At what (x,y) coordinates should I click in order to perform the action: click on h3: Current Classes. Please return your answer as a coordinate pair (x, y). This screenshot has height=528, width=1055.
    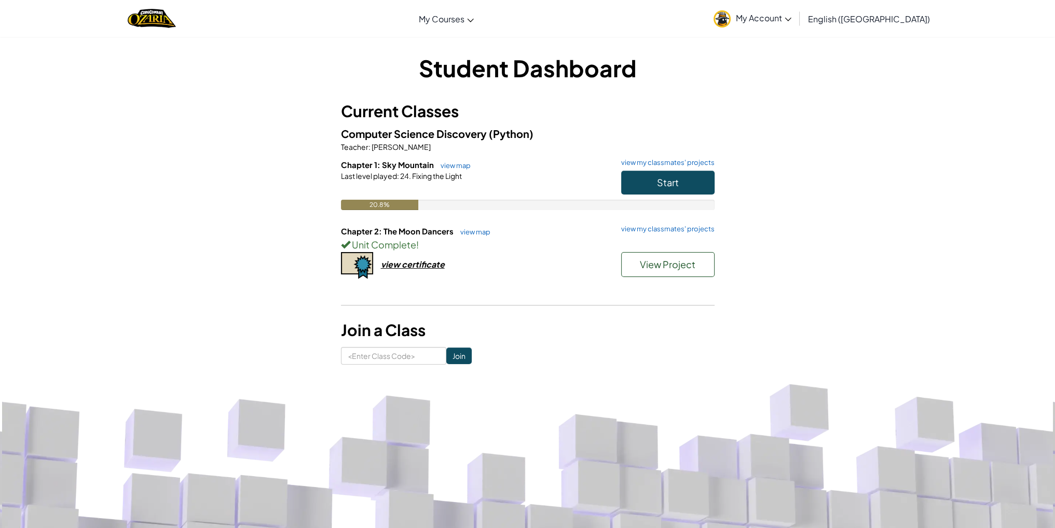
    Looking at the image, I should click on (528, 111).